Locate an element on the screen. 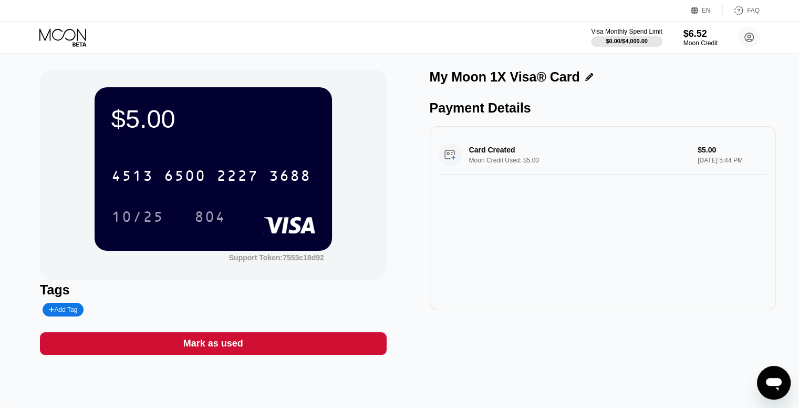 Image resolution: width=799 pixels, height=408 pixels. div: Tags is located at coordinates (213, 289).